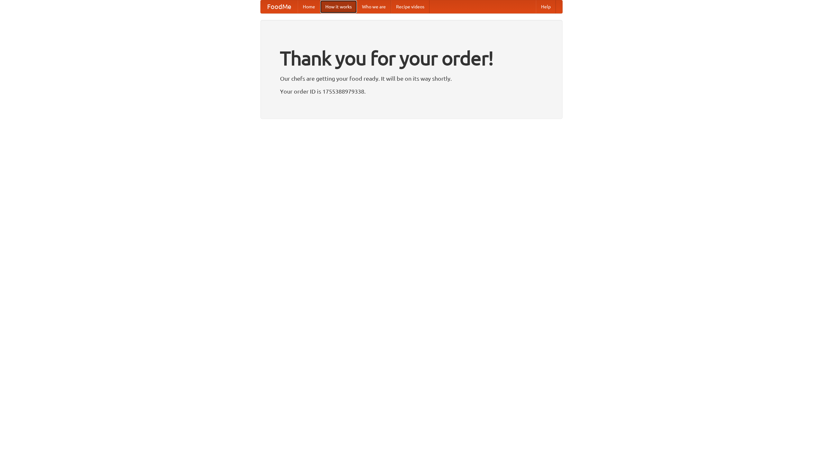  What do you see at coordinates (411, 58) in the screenshot?
I see `h1: Thank you for your order!` at bounding box center [411, 58].